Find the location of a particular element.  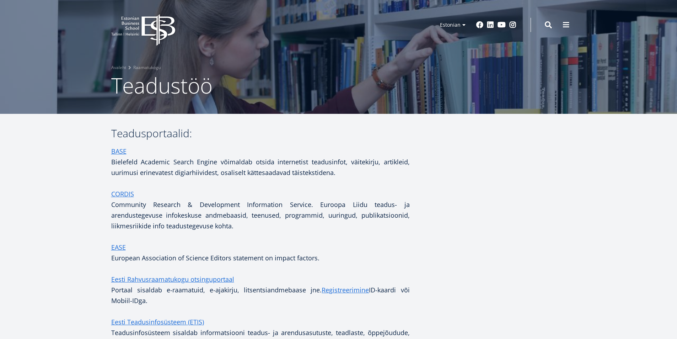

p: Community Research & Development Information Service. Euroopa Liidu teadus- ja arendustegevuse in... is located at coordinates (260, 210).